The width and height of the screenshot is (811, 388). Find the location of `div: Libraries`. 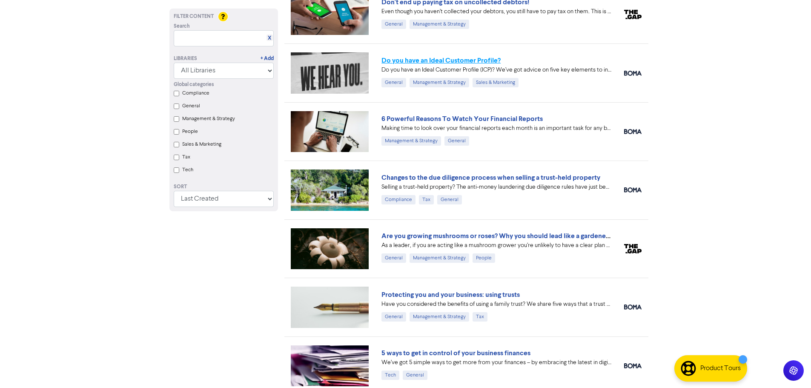

div: Libraries is located at coordinates (185, 59).